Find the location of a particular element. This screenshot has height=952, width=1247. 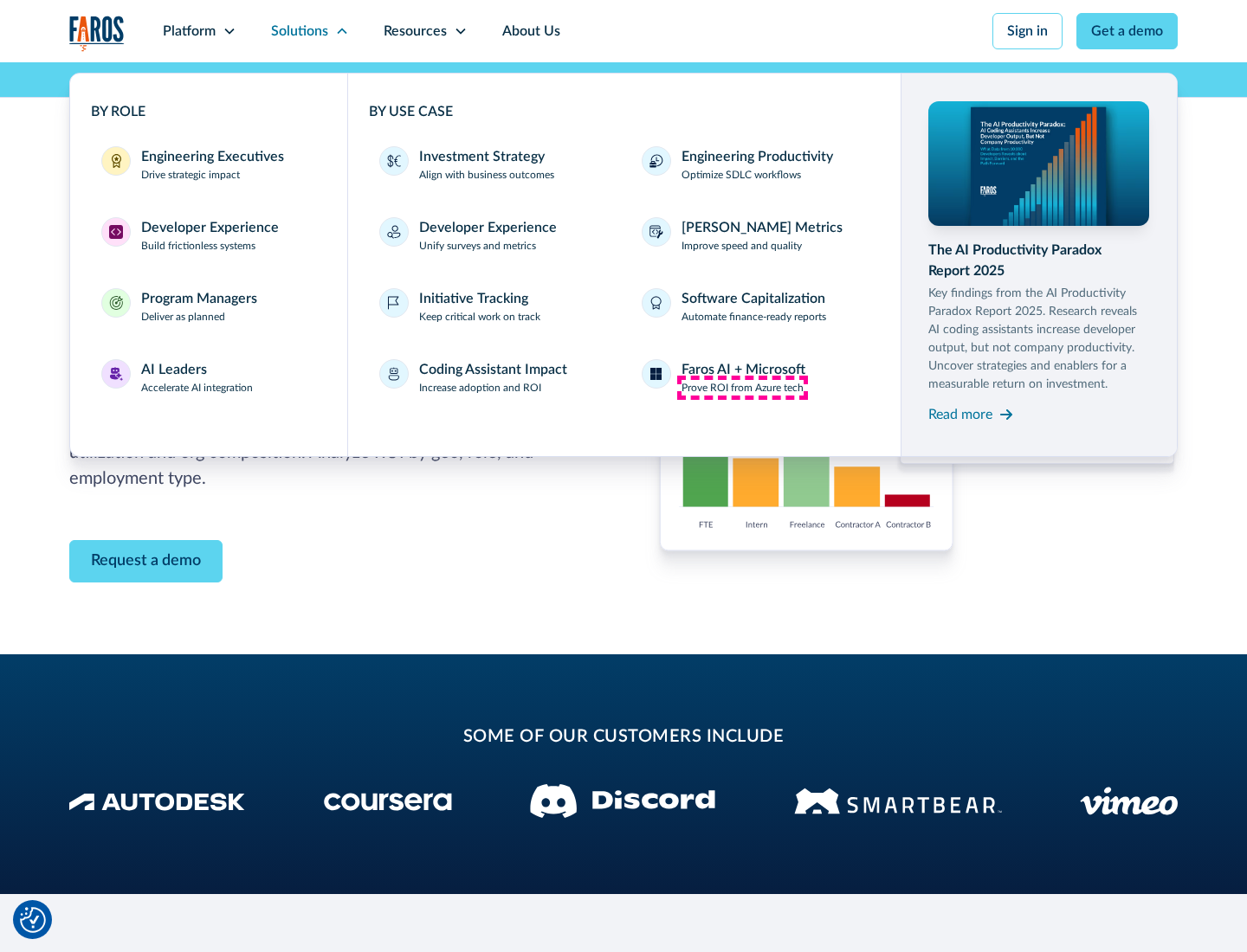

a: Faros AI + MicrosoftProve ROI from Azure tech is located at coordinates (755, 377).